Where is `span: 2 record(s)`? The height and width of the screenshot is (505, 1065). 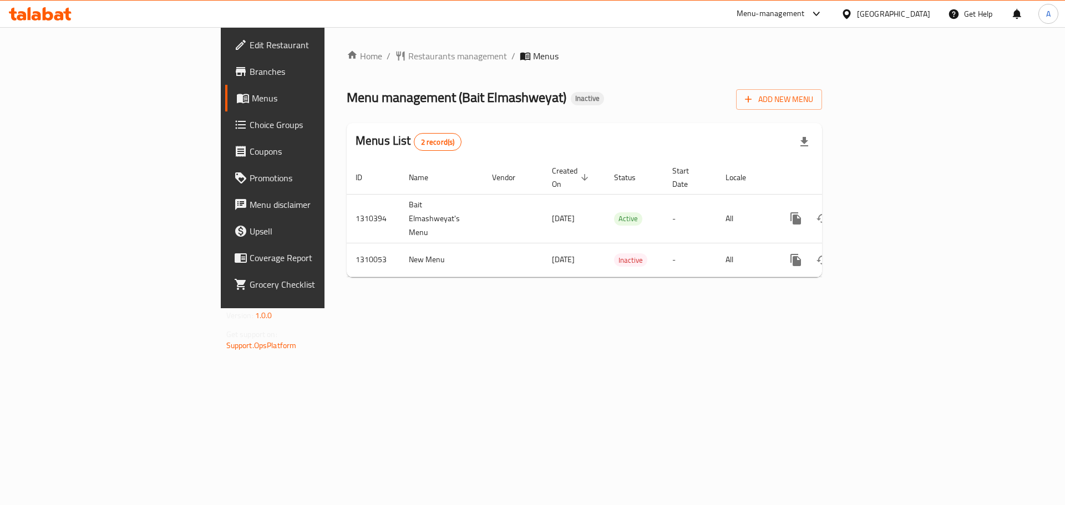
span: 2 record(s) is located at coordinates (438, 142).